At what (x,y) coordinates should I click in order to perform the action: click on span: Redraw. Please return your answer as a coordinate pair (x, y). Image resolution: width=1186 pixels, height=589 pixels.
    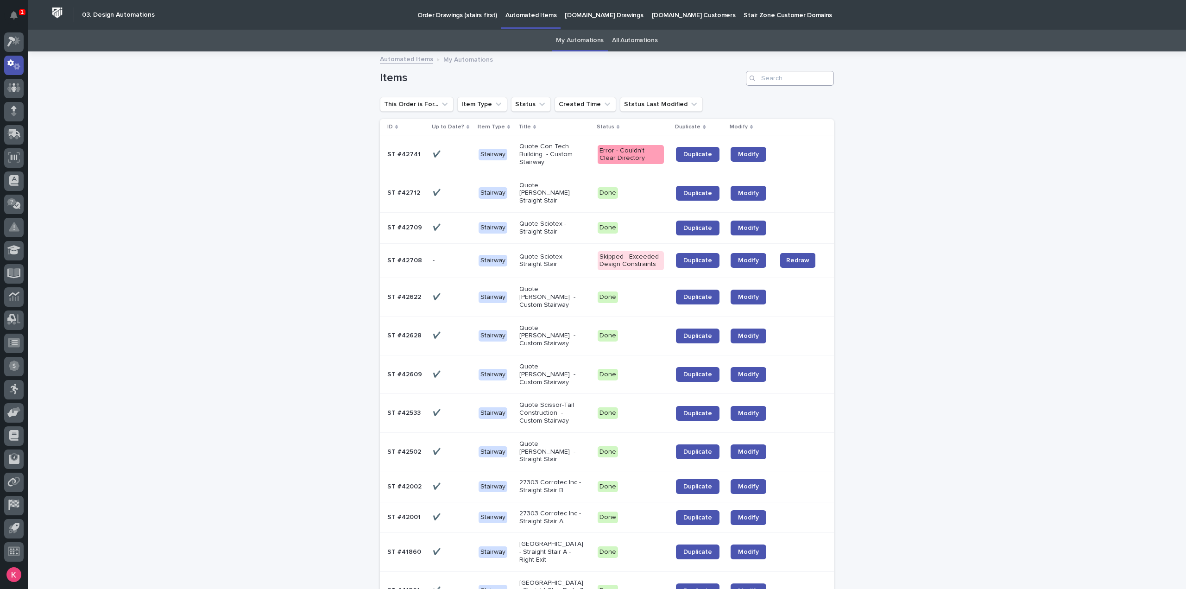
    Looking at the image, I should click on (798, 260).